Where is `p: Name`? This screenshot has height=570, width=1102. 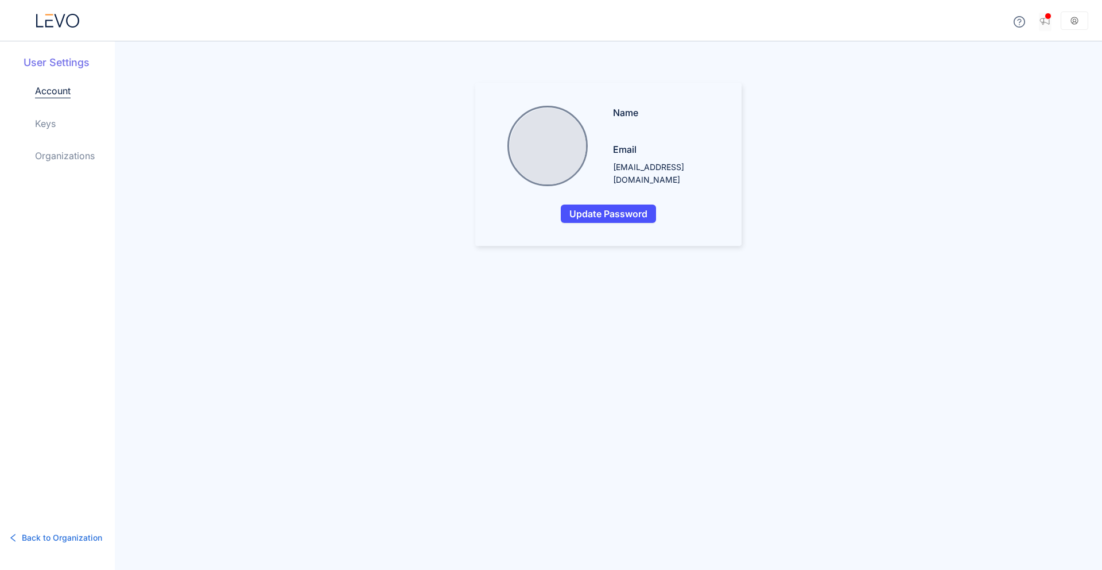
p: Name is located at coordinates (666, 113).